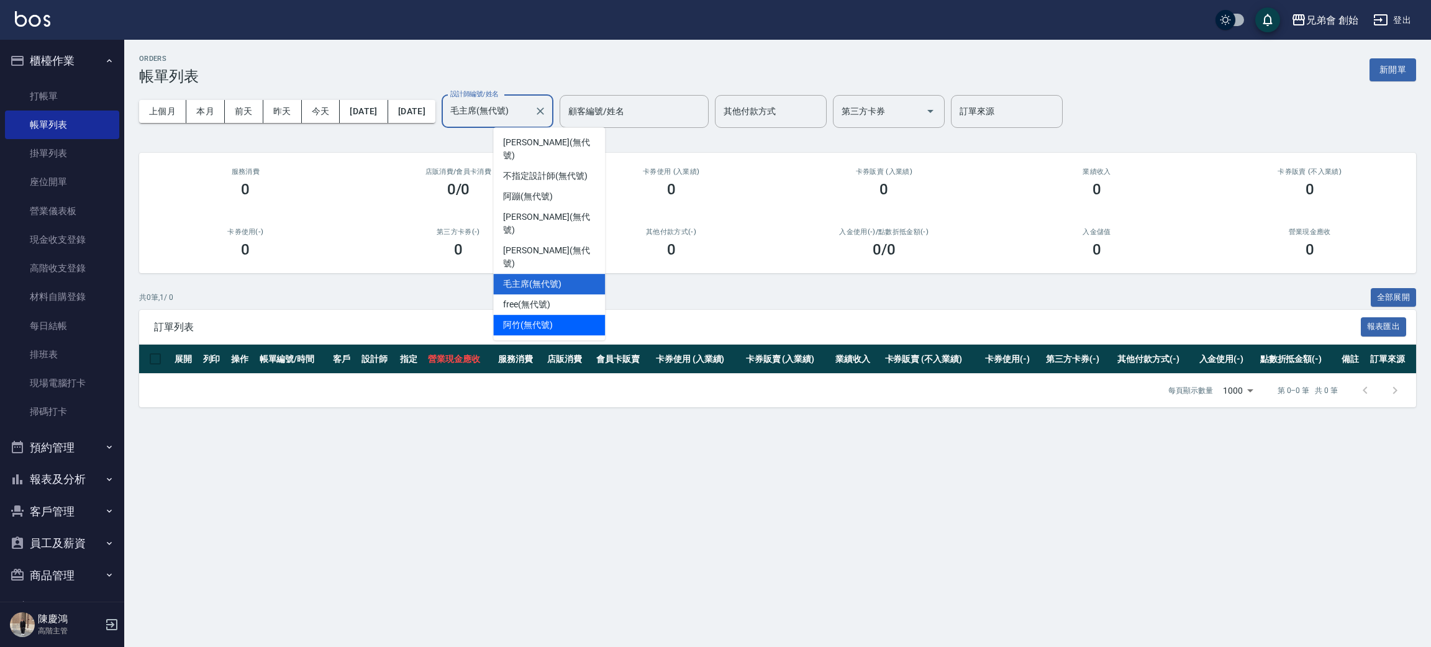 This screenshot has height=647, width=1431. I want to click on th: 備註, so click(1353, 359).